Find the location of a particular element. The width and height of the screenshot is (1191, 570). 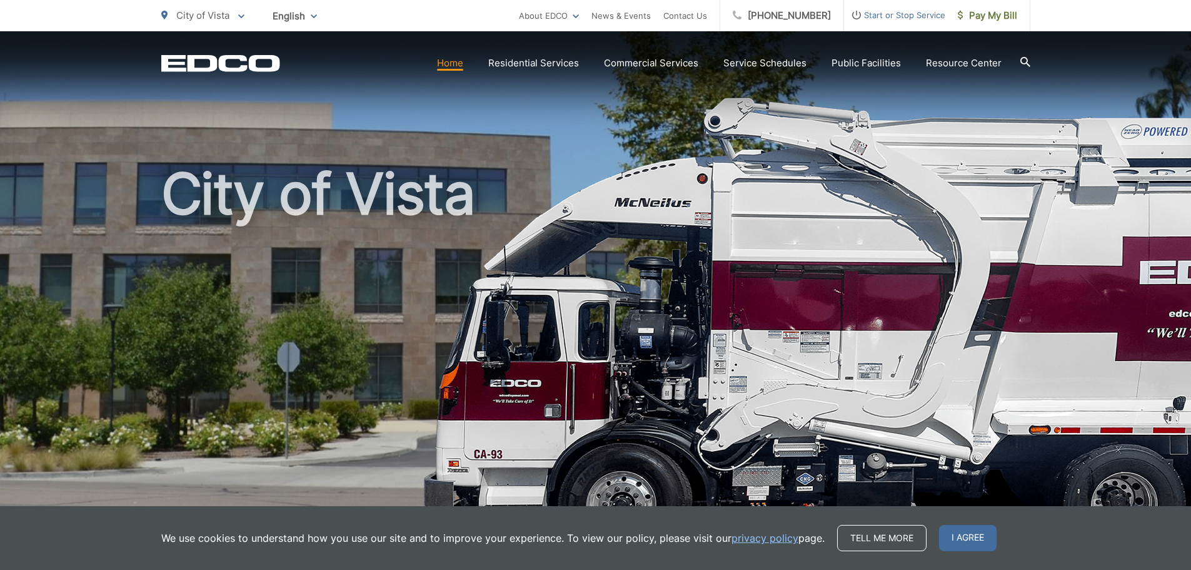

a: Tell me more is located at coordinates (882, 538).